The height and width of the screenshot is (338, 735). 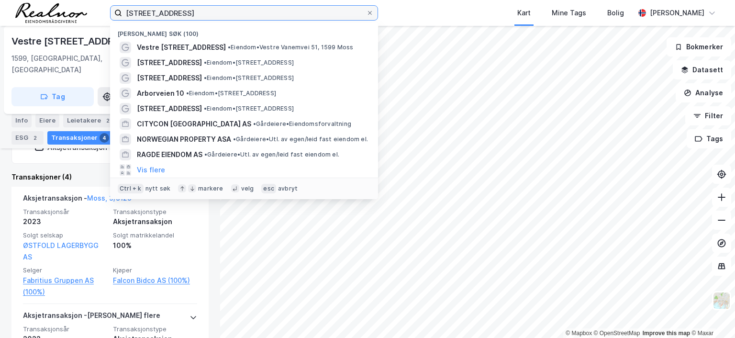 I want to click on span: Arborveien 10, so click(x=160, y=93).